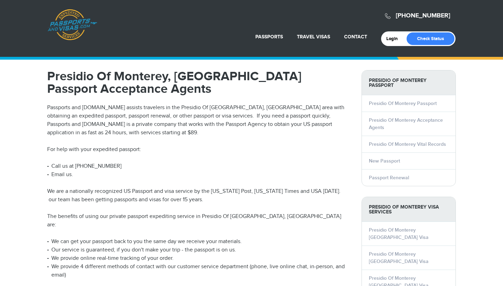 The image size is (503, 286). Describe the element at coordinates (409, 210) in the screenshot. I see `strong: Presidio Of Monterey Visa Services` at that location.